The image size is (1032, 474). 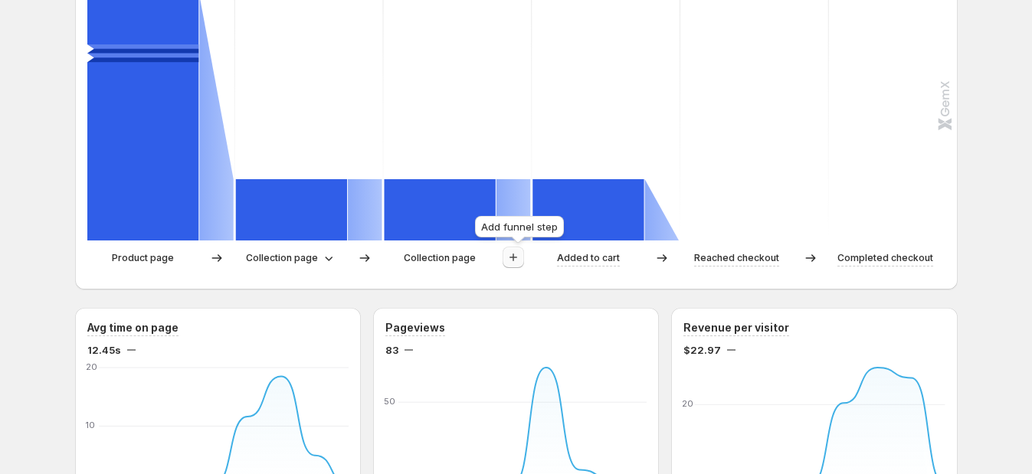 What do you see at coordinates (736, 258) in the screenshot?
I see `p: Reached checkout` at bounding box center [736, 258].